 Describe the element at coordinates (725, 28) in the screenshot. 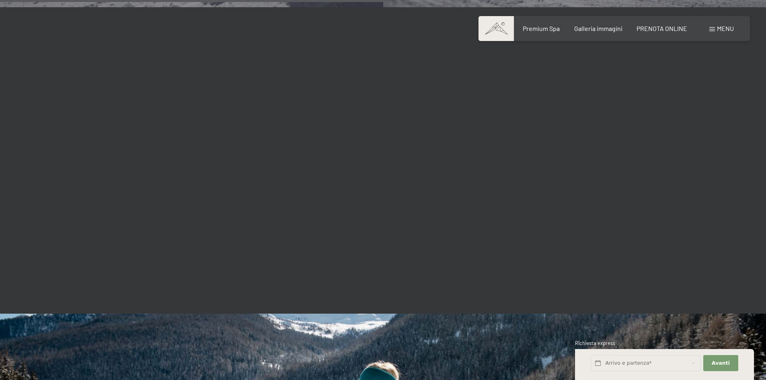

I see `span: Menu` at that location.